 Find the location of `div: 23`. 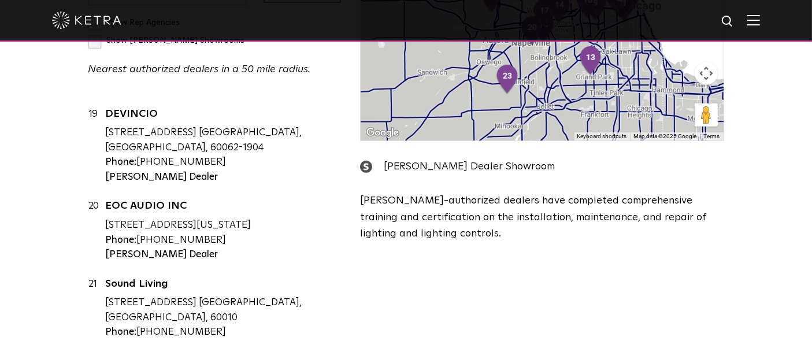

div: 23 is located at coordinates (507, 80).